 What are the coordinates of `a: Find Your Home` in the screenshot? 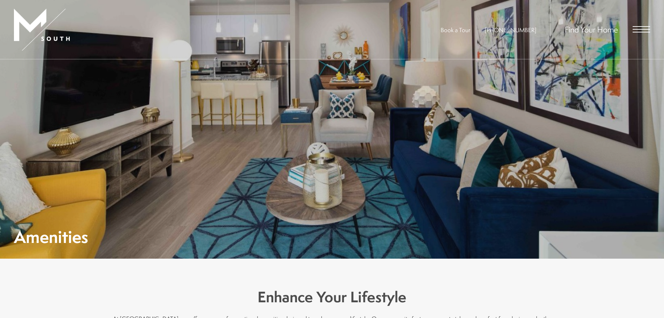 It's located at (591, 29).